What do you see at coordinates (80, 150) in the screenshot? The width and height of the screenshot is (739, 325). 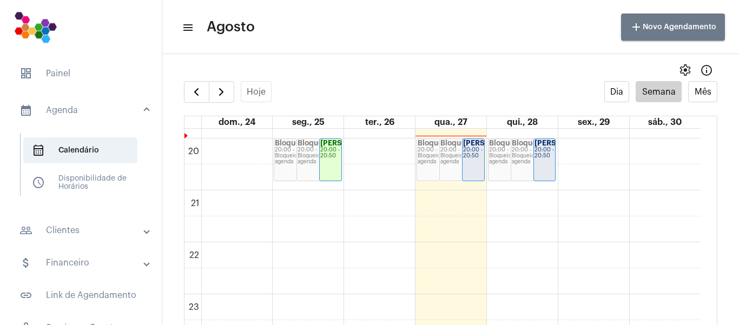 I see `span: Calendário` at bounding box center [80, 150].